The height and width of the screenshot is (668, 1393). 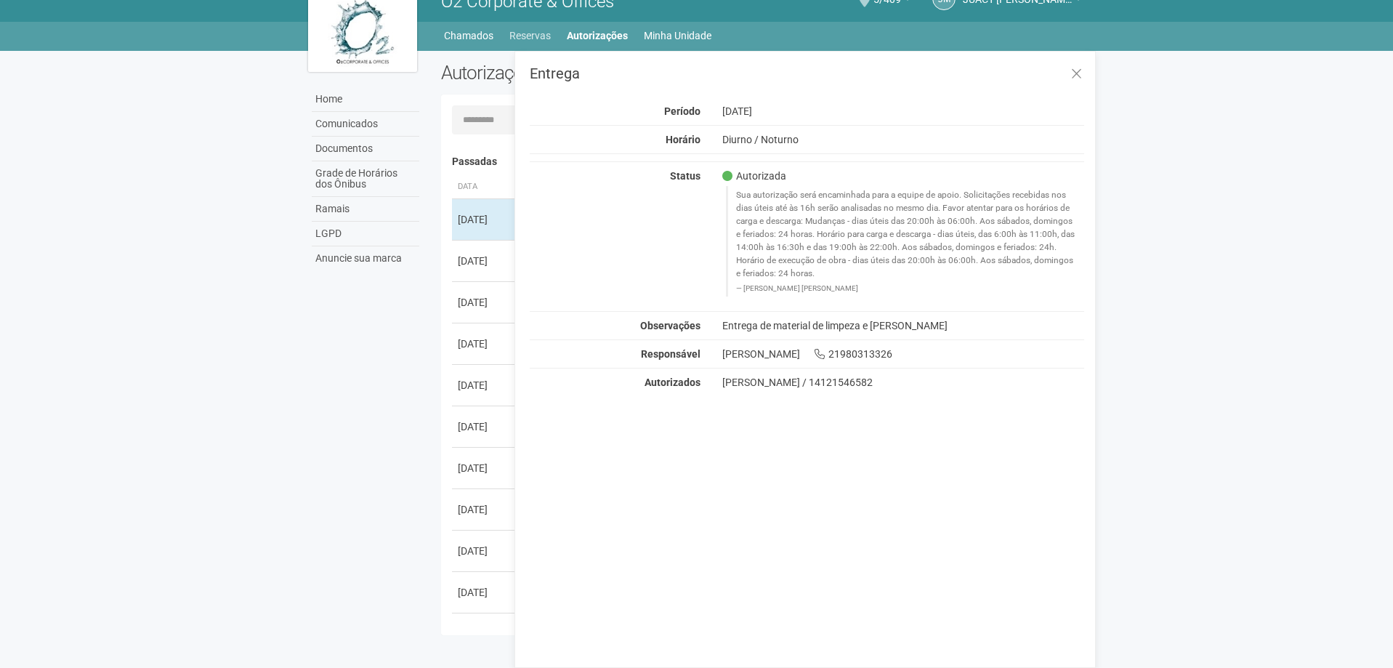 What do you see at coordinates (682, 111) in the screenshot?
I see `strong: Período` at bounding box center [682, 111].